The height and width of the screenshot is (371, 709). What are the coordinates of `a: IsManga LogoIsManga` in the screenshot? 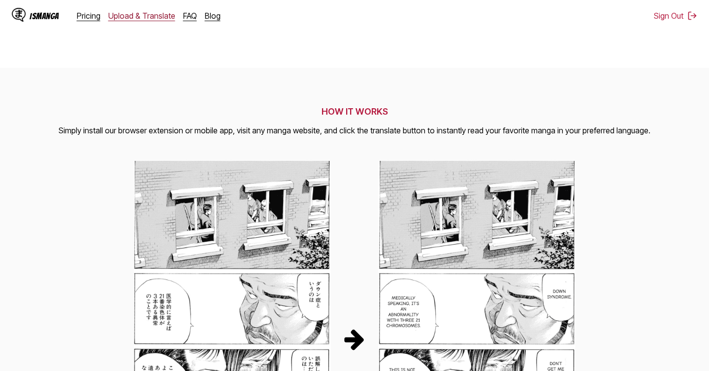 It's located at (44, 16).